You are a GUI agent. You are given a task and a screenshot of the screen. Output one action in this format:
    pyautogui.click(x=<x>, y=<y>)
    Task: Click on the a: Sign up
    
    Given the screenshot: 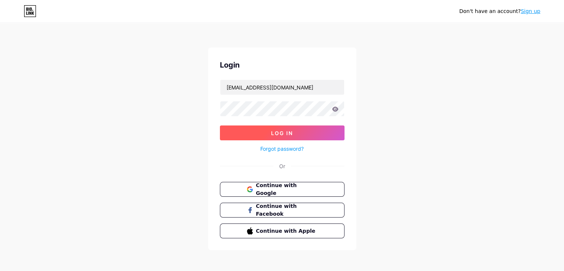 What is the action you would take?
    pyautogui.click(x=530, y=11)
    